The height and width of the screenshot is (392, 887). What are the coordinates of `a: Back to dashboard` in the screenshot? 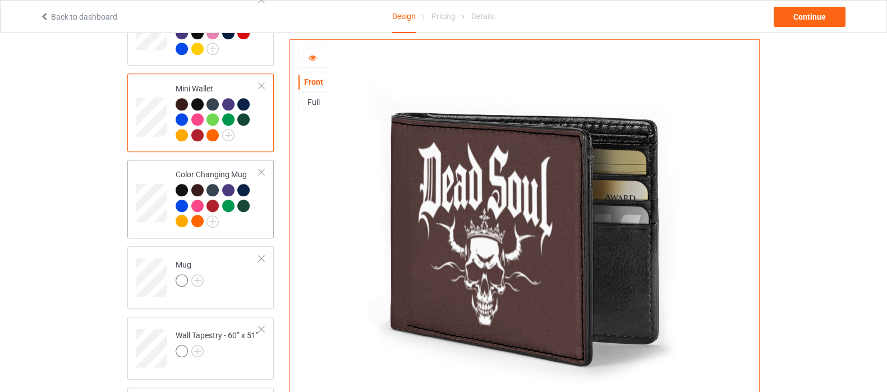 It's located at (79, 17).